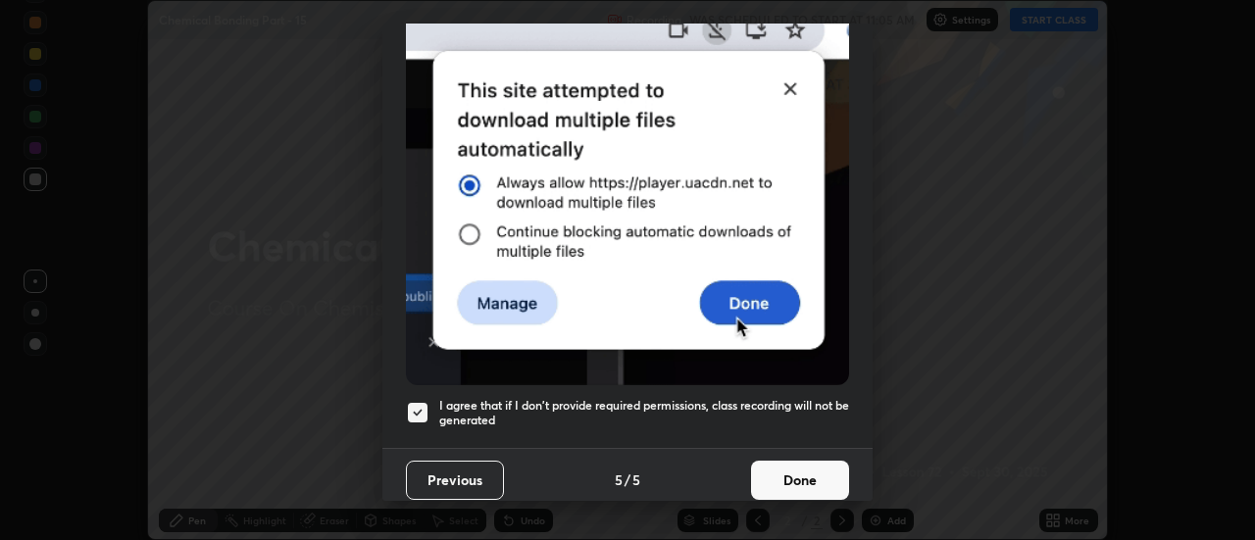 This screenshot has height=540, width=1255. What do you see at coordinates (644, 413) in the screenshot?
I see `h5: I agree that if I don't provide required permissions, class recording will not be generated` at bounding box center [644, 413].